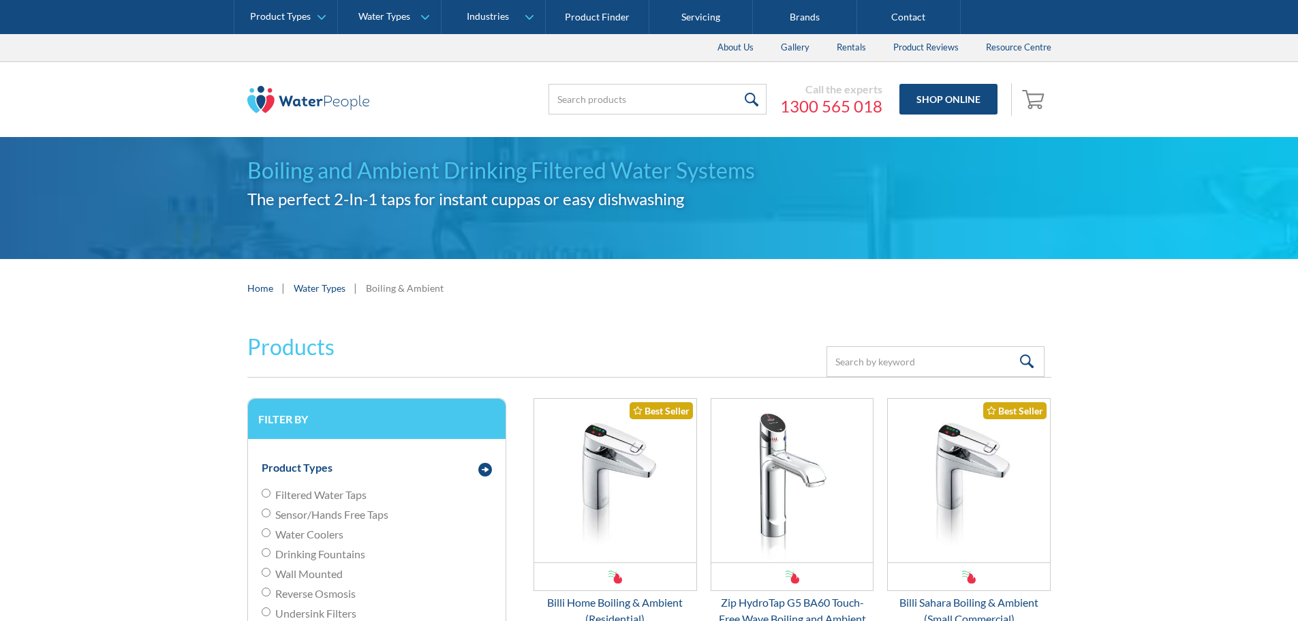 This screenshot has width=1298, height=621. What do you see at coordinates (384, 16) in the screenshot?
I see `div: Water Types` at bounding box center [384, 16].